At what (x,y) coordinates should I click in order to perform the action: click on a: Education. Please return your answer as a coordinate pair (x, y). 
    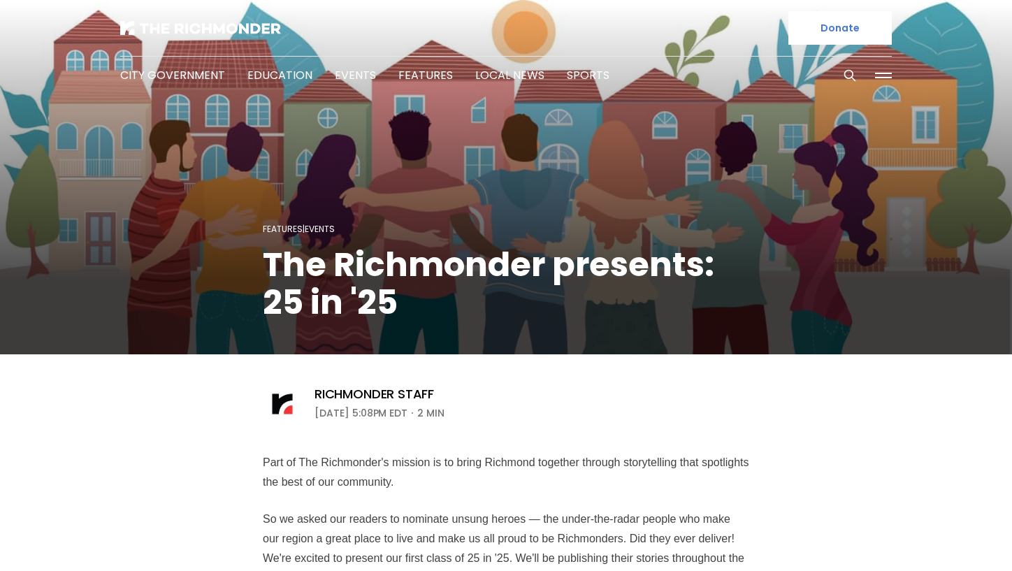
    Looking at the image, I should click on (280, 75).